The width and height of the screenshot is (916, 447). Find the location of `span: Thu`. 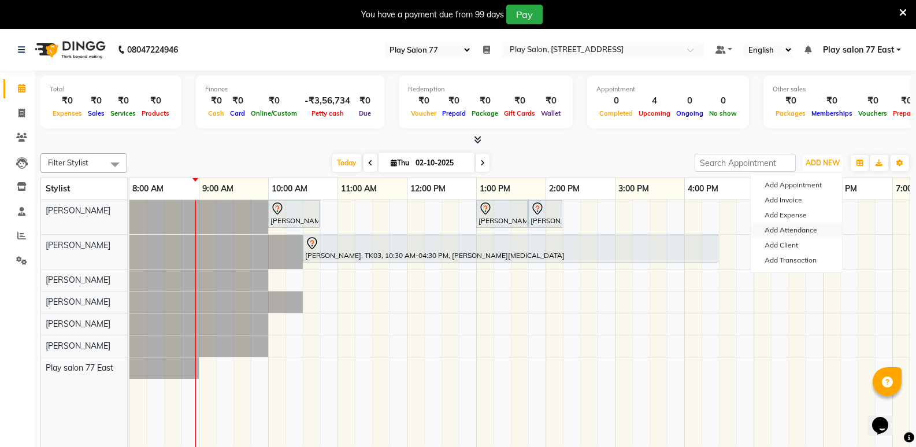

span: Thu is located at coordinates (400, 162).